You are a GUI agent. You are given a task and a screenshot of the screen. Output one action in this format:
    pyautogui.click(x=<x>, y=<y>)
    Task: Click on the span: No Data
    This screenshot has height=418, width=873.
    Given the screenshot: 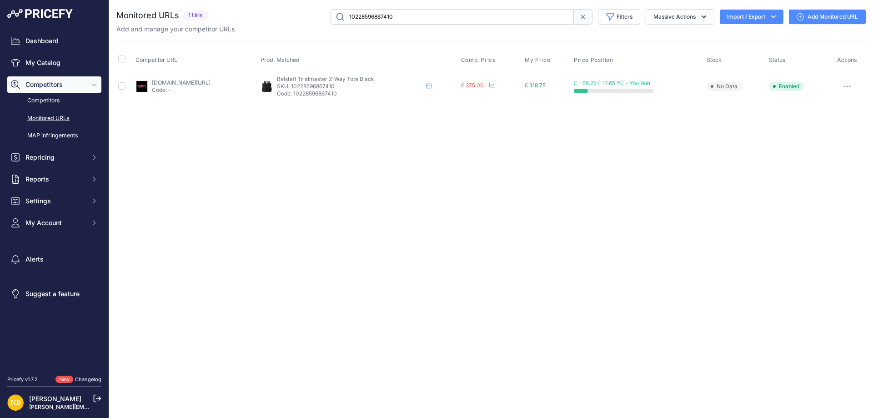 What is the action you would take?
    pyautogui.click(x=724, y=86)
    